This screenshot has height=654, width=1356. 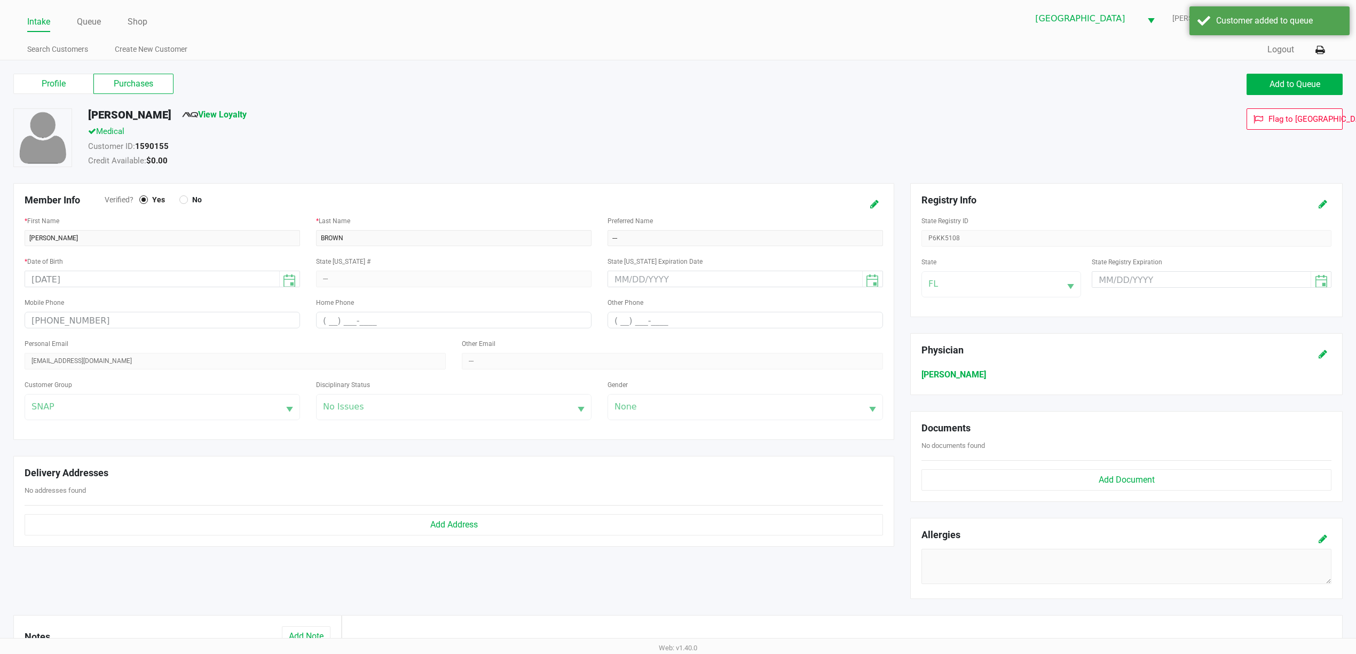 What do you see at coordinates (478, 344) in the screenshot?
I see `label: Other Email` at bounding box center [478, 344].